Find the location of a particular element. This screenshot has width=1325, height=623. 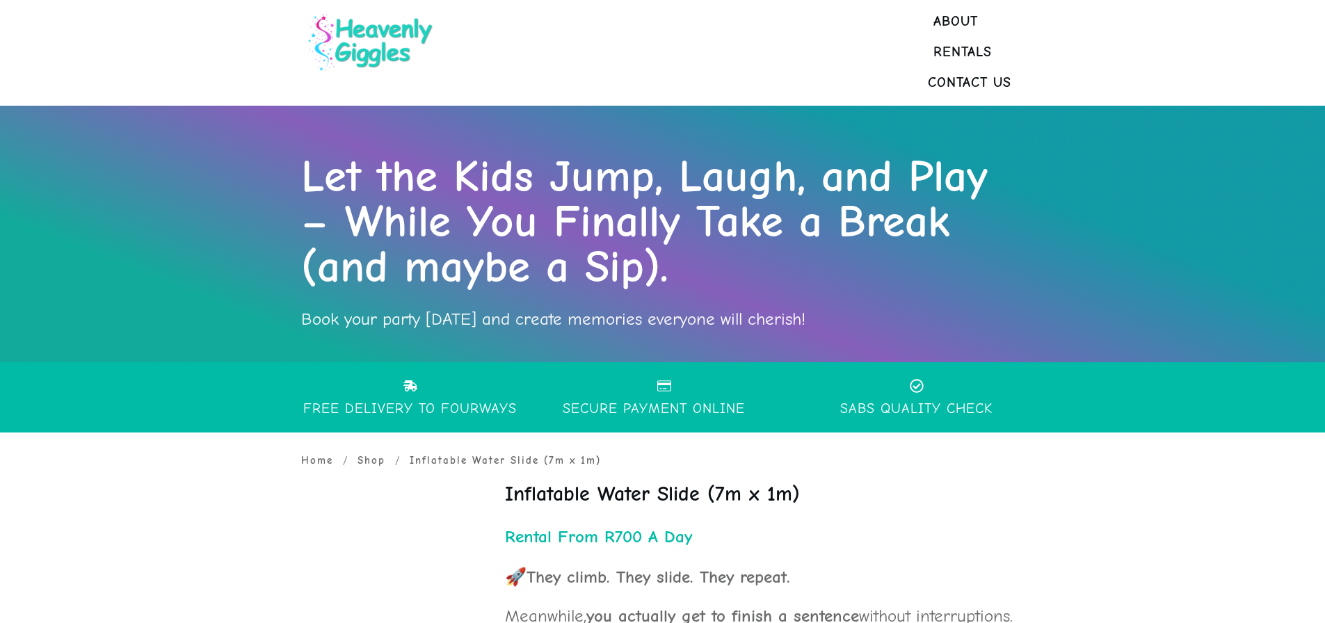

span: Shop is located at coordinates (371, 460).